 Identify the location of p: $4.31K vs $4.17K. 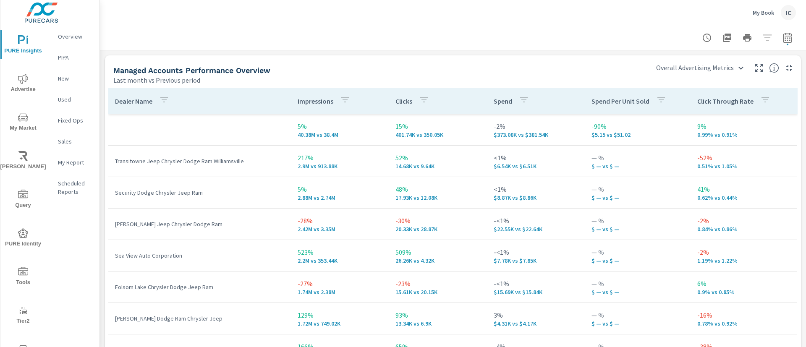
(536, 324).